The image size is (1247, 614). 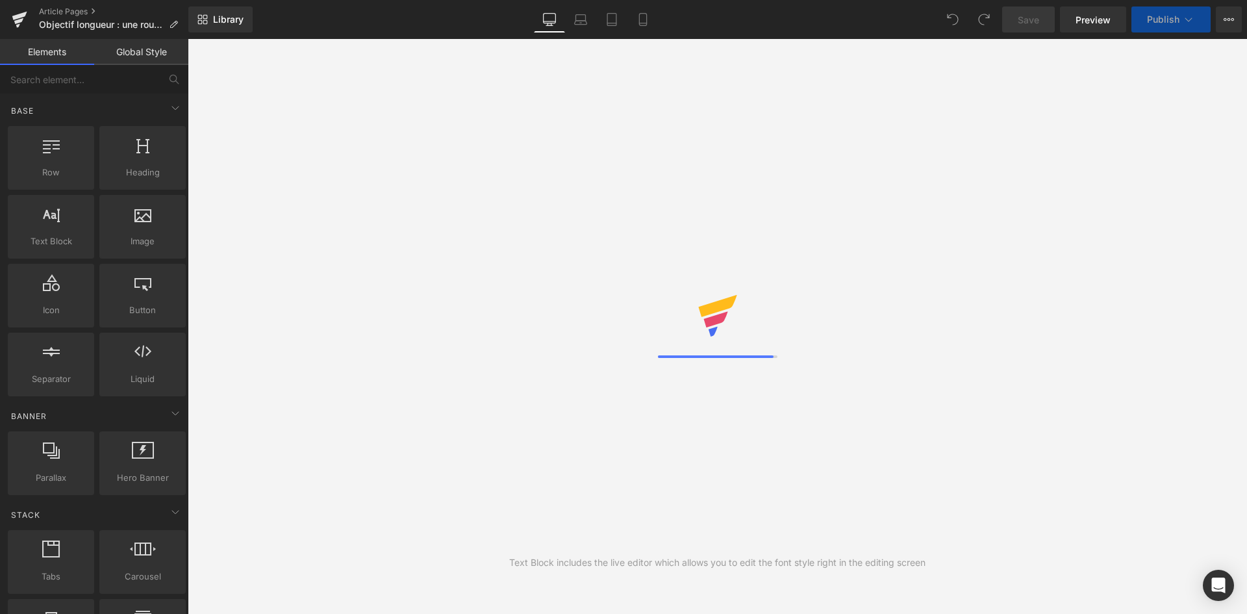 I want to click on span: Parallax, so click(x=51, y=477).